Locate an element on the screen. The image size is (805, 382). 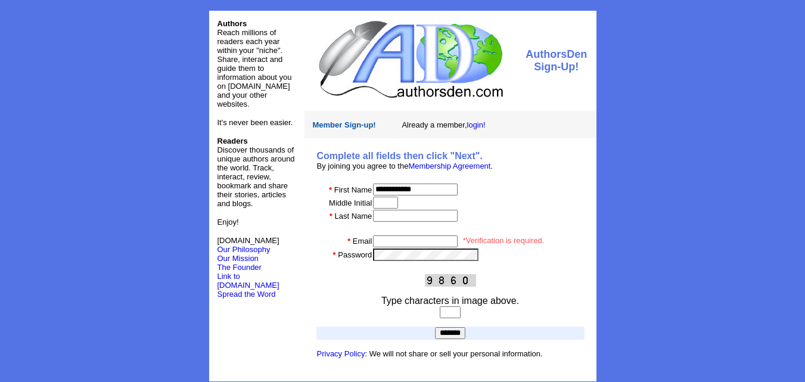
font: Authors is located at coordinates (232, 23).